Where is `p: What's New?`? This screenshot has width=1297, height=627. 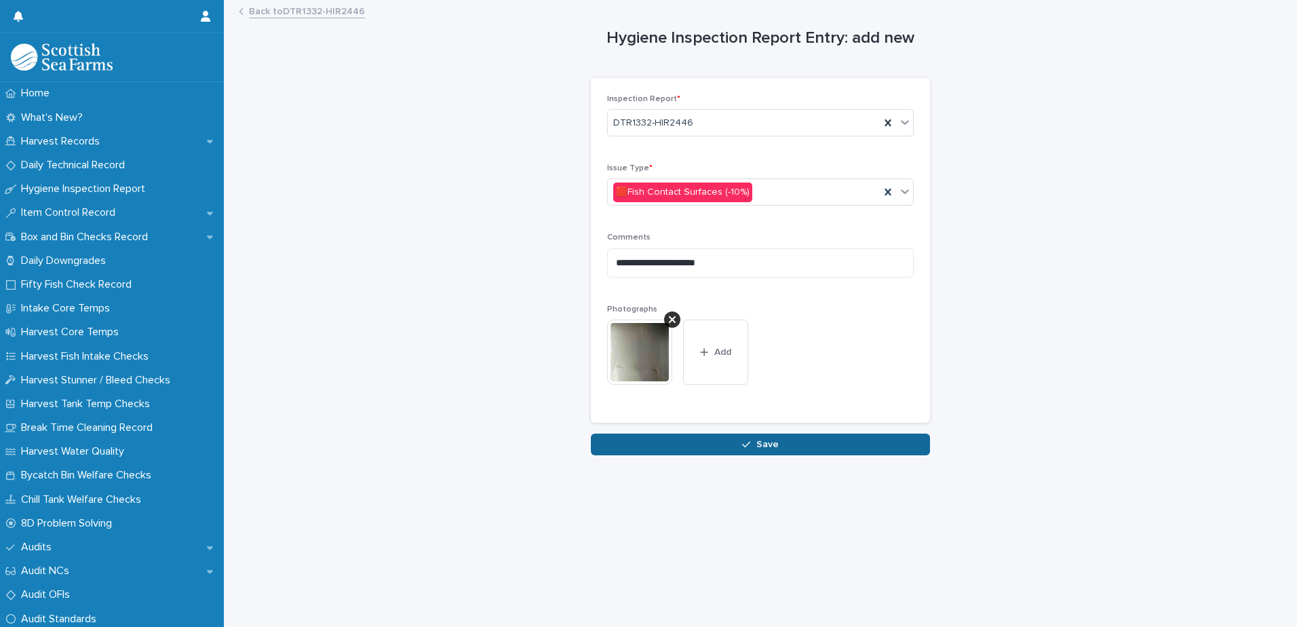 p: What's New? is located at coordinates (54, 117).